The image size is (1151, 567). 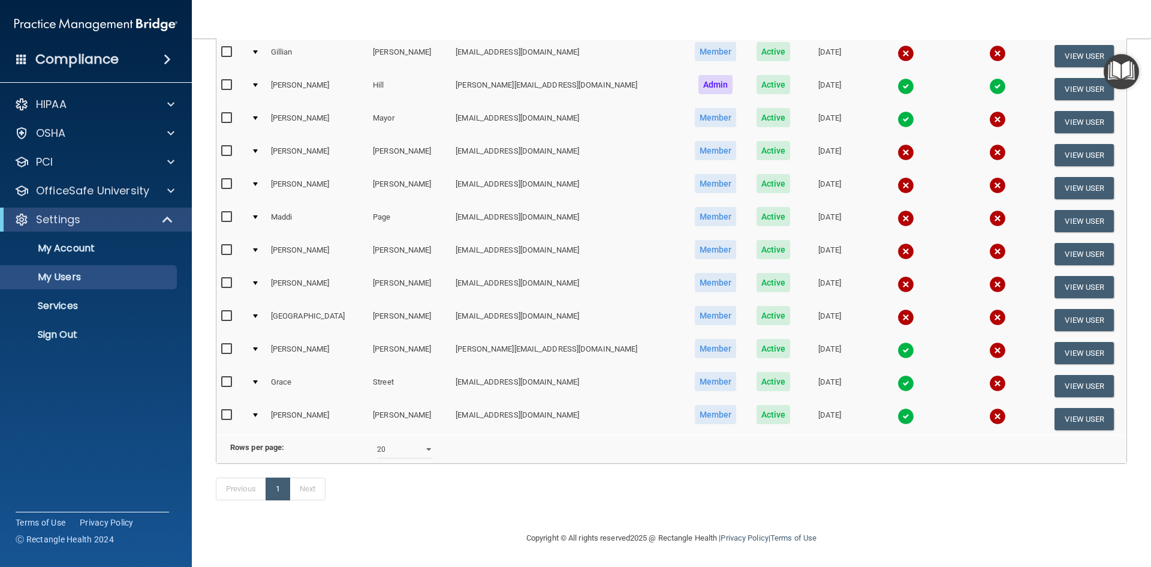 What do you see at coordinates (96, 25) in the screenshot?
I see `img: PMB logo` at bounding box center [96, 25].